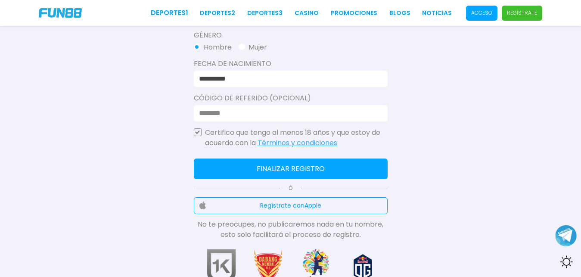  What do you see at coordinates (291, 230) in the screenshot?
I see `p: No te preocupes, no publicaremos nada en tu nombre, esto solo facilitará el proceso de registro.` at bounding box center [291, 230].